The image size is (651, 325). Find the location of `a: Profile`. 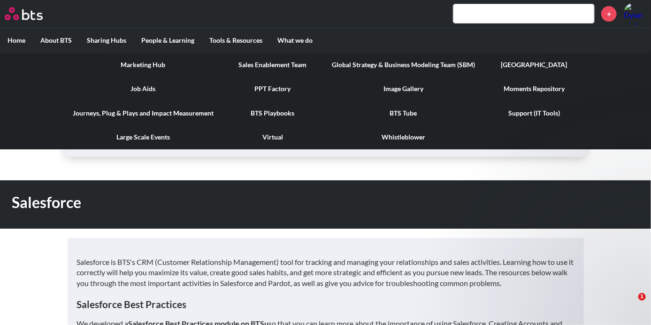

a: Profile is located at coordinates (635, 14).